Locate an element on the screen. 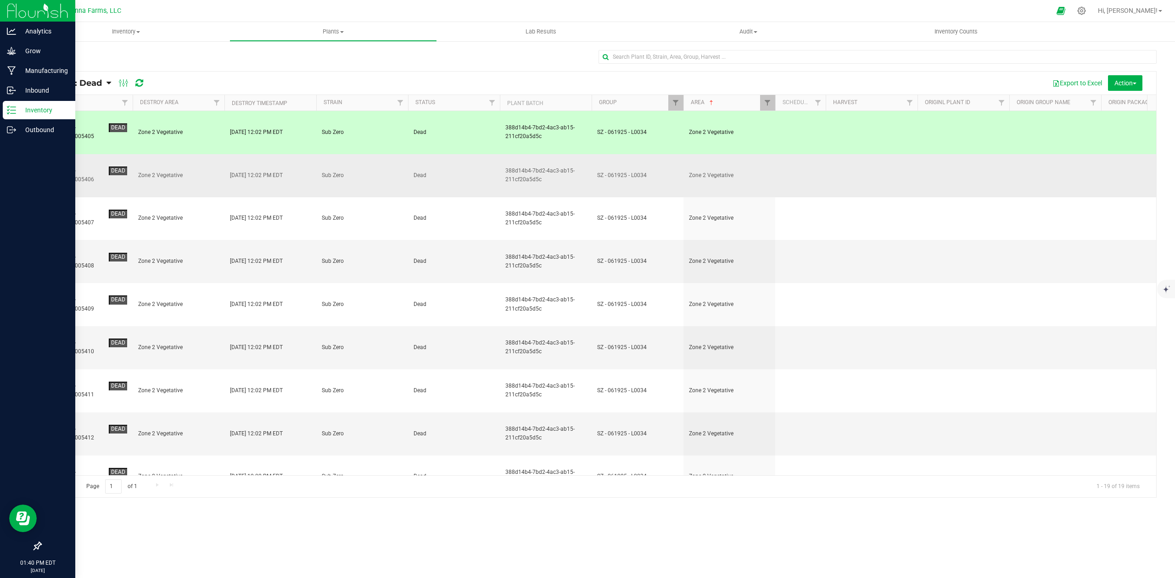 The height and width of the screenshot is (578, 1175). span: Inventory Counts is located at coordinates (956, 32).